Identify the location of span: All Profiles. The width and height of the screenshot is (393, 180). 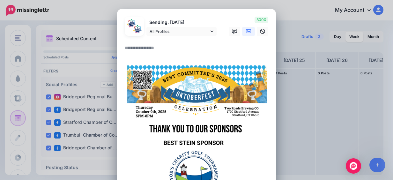
(179, 31).